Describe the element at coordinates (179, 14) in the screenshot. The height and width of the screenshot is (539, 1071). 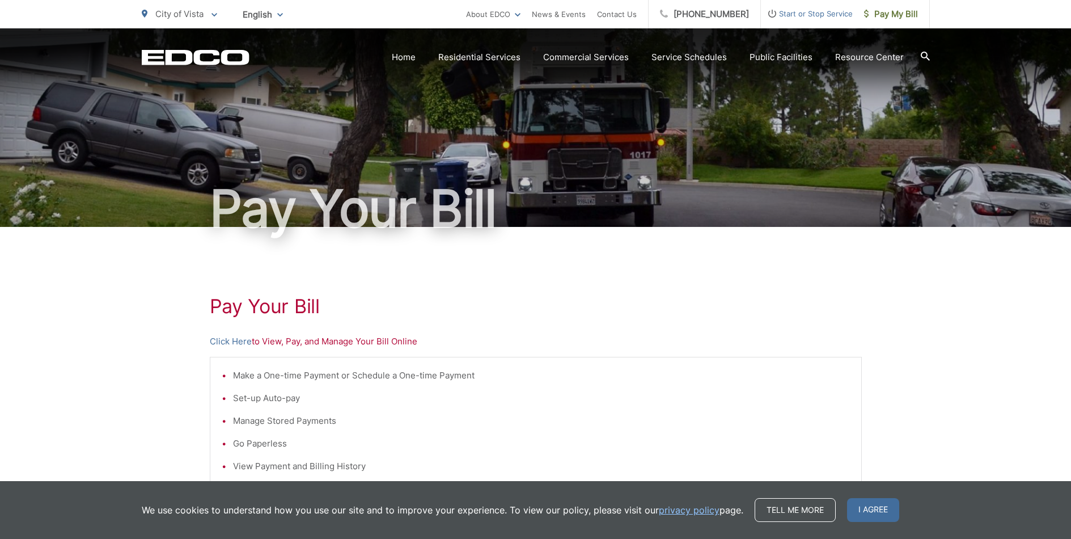
I see `span: City of Vista` at that location.